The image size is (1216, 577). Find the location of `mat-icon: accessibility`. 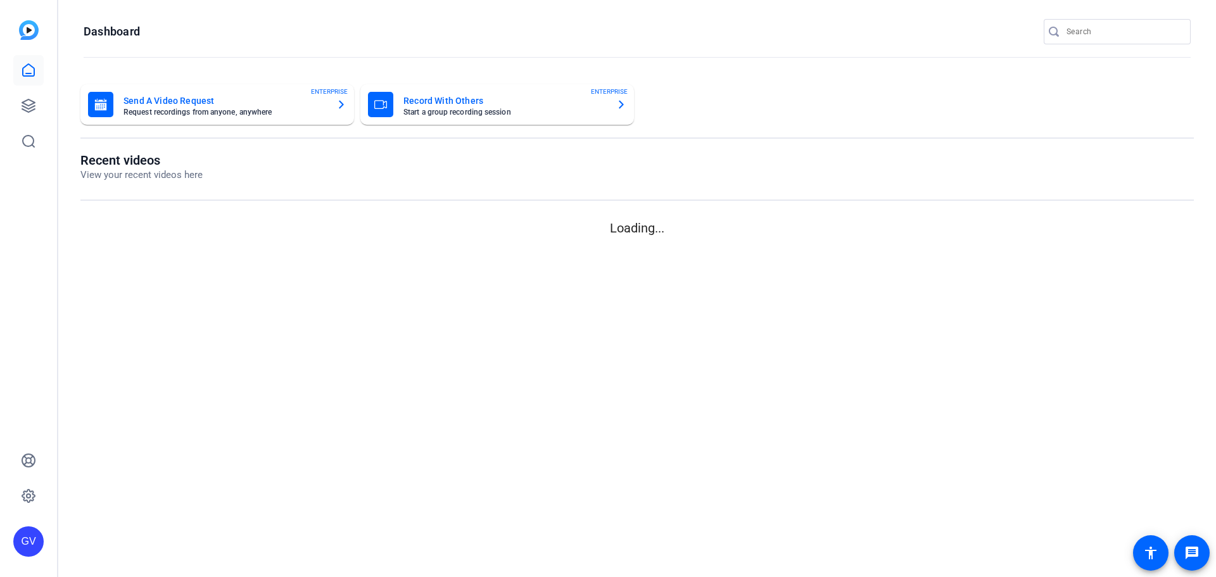

mat-icon: accessibility is located at coordinates (1151, 553).